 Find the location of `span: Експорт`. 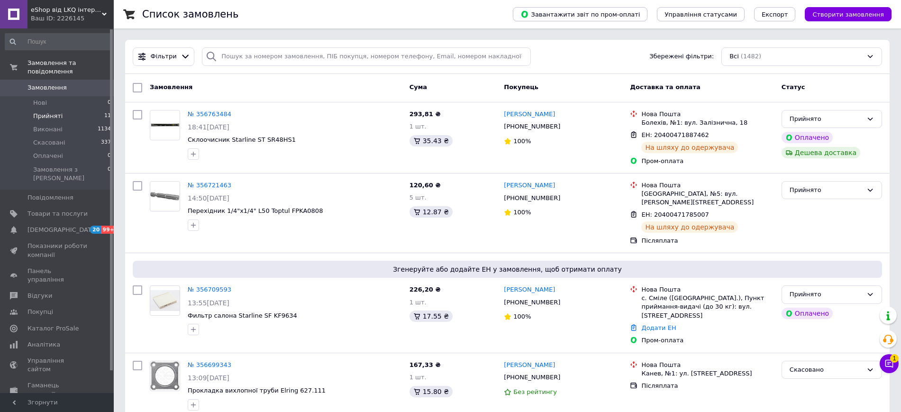

span: Експорт is located at coordinates (775, 14).